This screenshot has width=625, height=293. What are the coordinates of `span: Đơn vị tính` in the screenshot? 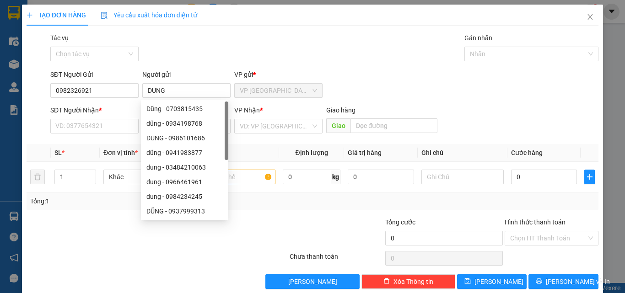 It's located at (120, 153).